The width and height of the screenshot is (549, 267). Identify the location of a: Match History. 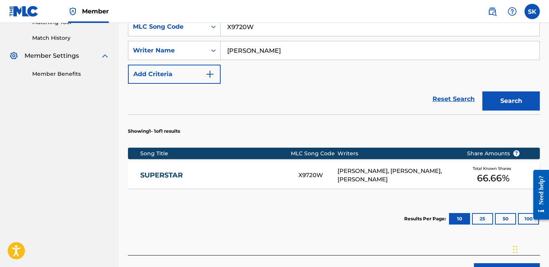
(71, 38).